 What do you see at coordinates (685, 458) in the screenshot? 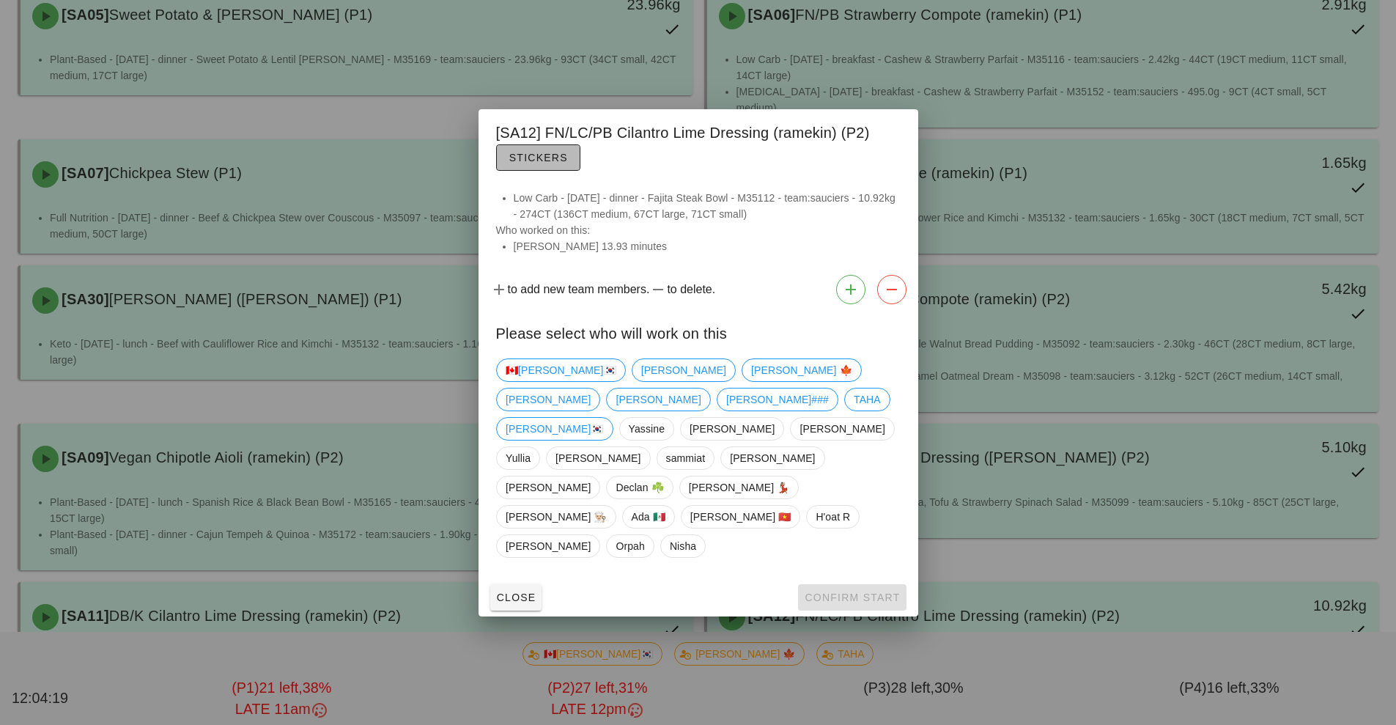
I see `span: sammiat` at bounding box center [685, 458].